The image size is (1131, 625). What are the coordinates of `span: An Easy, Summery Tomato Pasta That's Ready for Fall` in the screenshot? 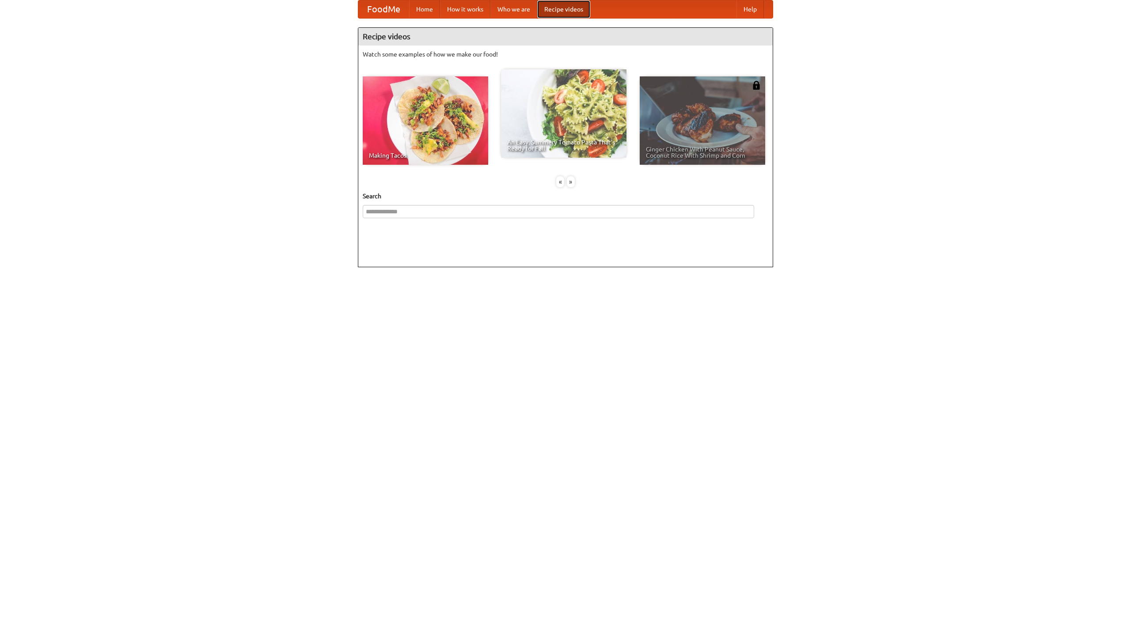 It's located at (564, 145).